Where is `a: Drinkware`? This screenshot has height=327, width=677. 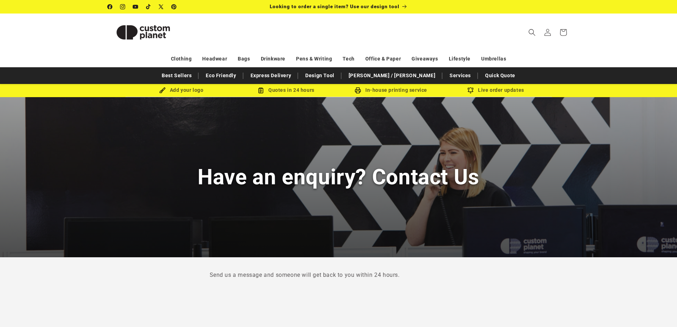
a: Drinkware is located at coordinates (273, 59).